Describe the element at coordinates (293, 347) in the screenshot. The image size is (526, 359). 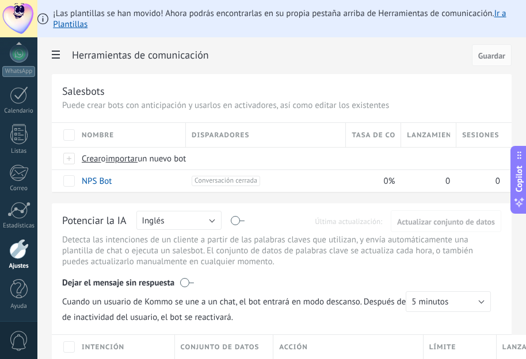
I see `span: Acción` at that location.